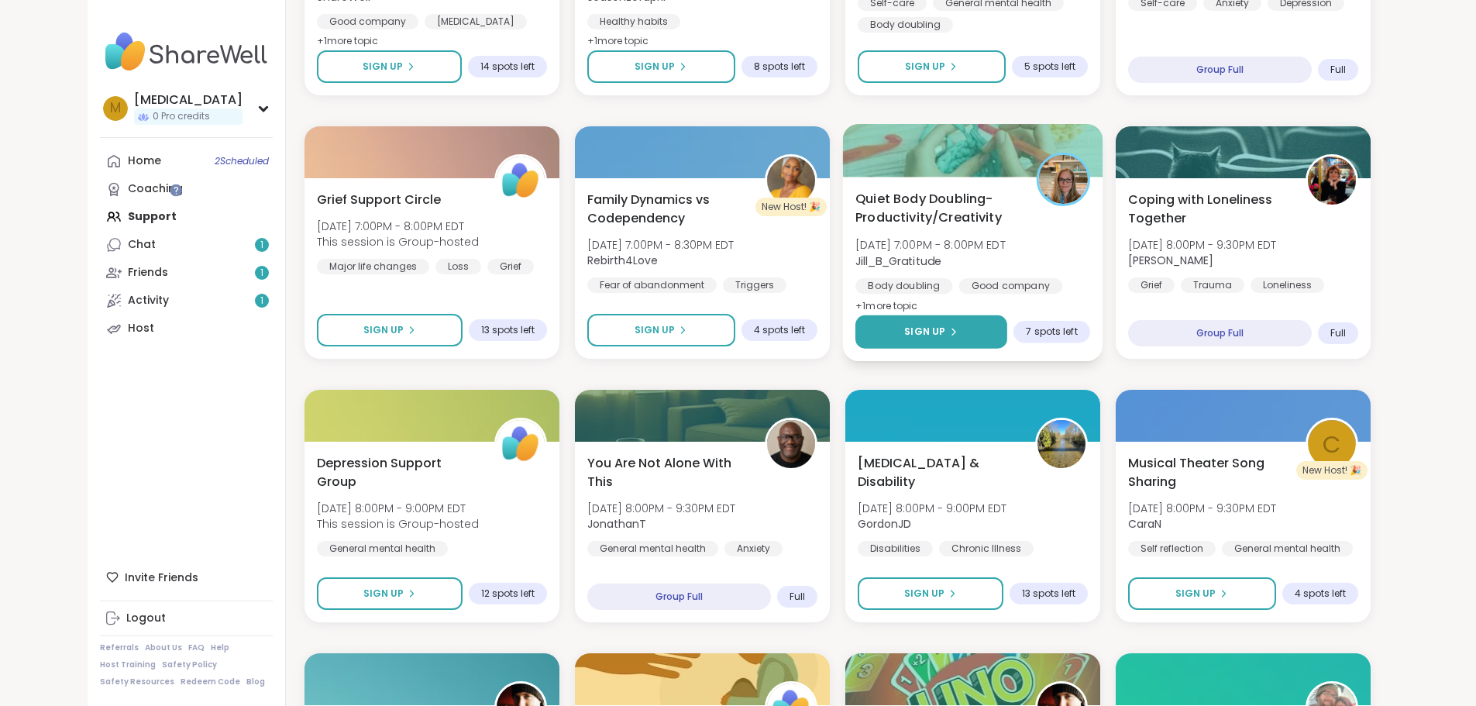 The height and width of the screenshot is (706, 1476). Describe the element at coordinates (242, 161) in the screenshot. I see `span: 2 Scheduled` at that location.